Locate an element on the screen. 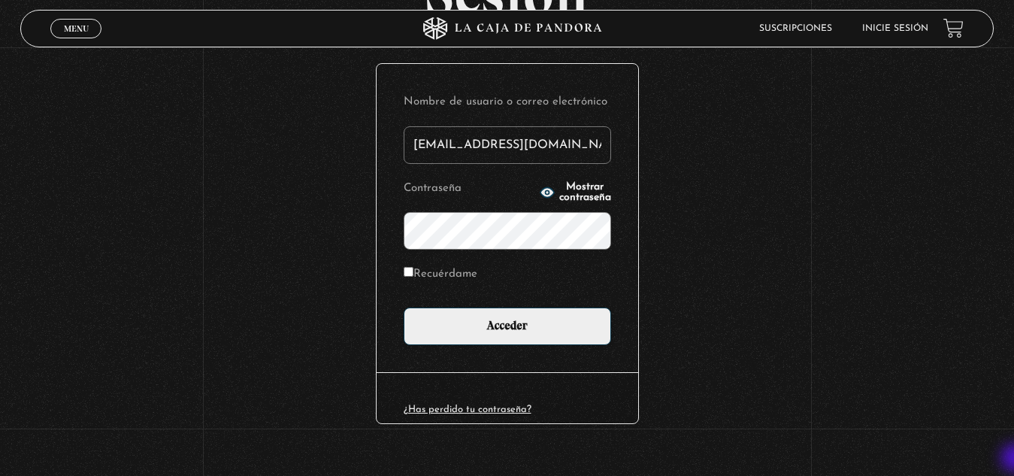 The height and width of the screenshot is (476, 1014). input: Acceder is located at coordinates (507, 326).